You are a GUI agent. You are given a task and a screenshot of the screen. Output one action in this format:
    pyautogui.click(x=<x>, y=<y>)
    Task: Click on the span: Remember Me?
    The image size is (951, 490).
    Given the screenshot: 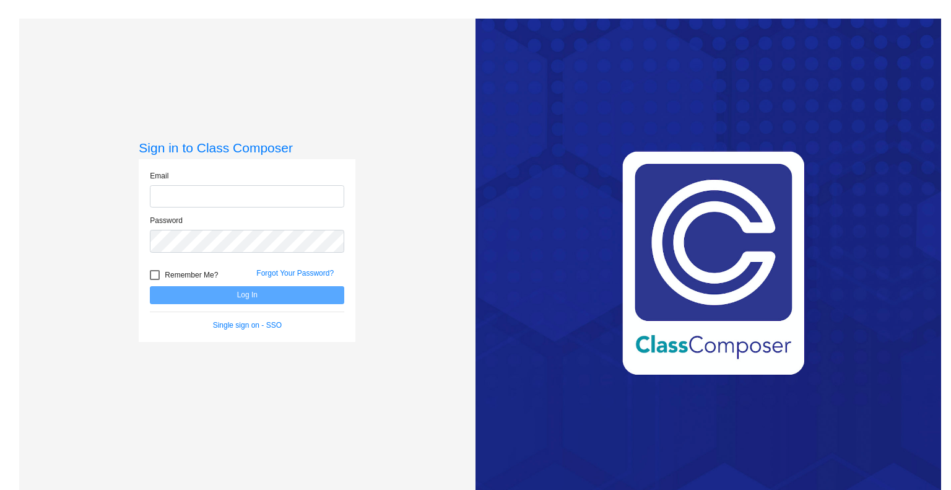 What is the action you would take?
    pyautogui.click(x=191, y=275)
    